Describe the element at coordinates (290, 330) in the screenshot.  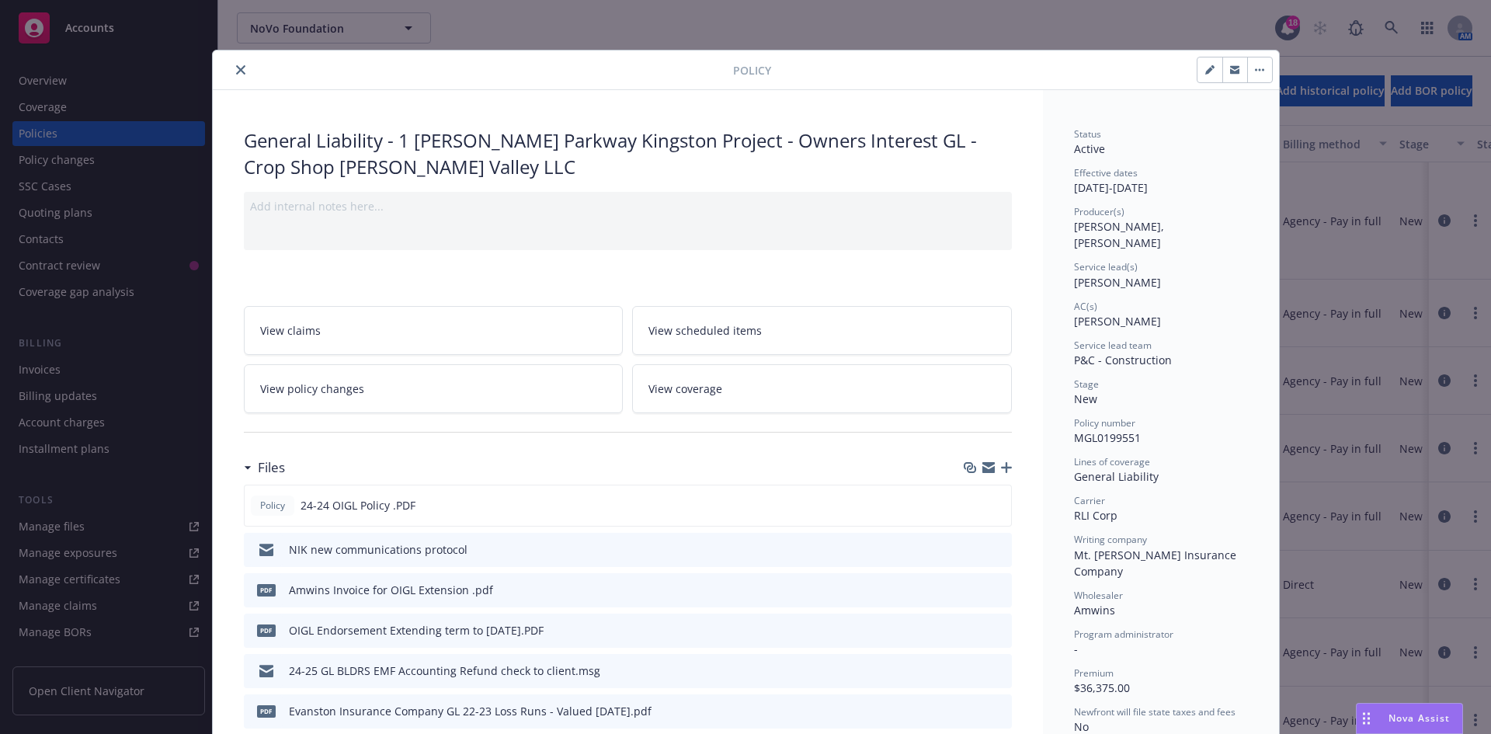
I see `span: View claims` at that location.